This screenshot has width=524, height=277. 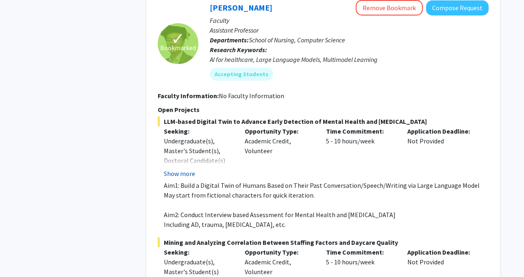 What do you see at coordinates (349, 20) in the screenshot?
I see `p: Faculty` at bounding box center [349, 20].